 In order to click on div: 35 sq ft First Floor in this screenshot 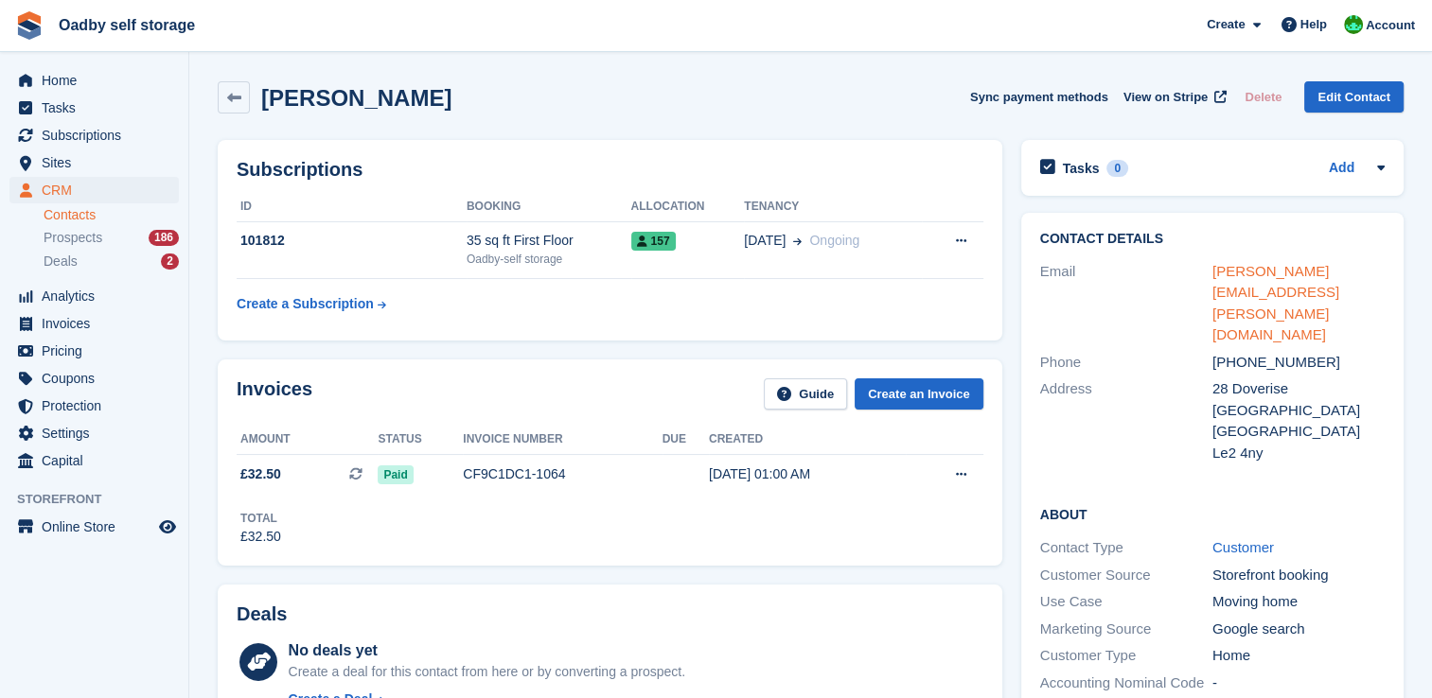, I will do `click(549, 240)`.